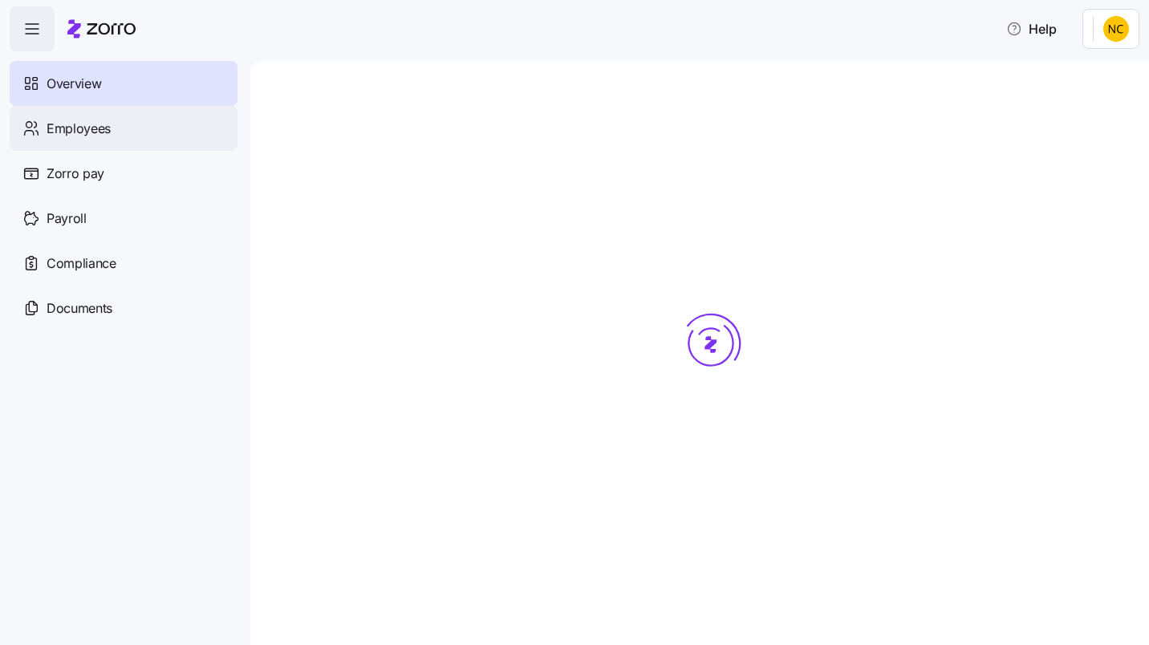 The width and height of the screenshot is (1149, 645). I want to click on button: Help, so click(1031, 29).